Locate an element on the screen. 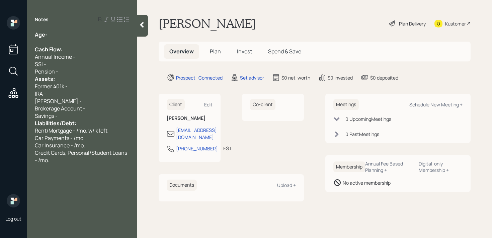 This screenshot has width=492, height=238. span: IRA - is located at coordinates (41, 93).